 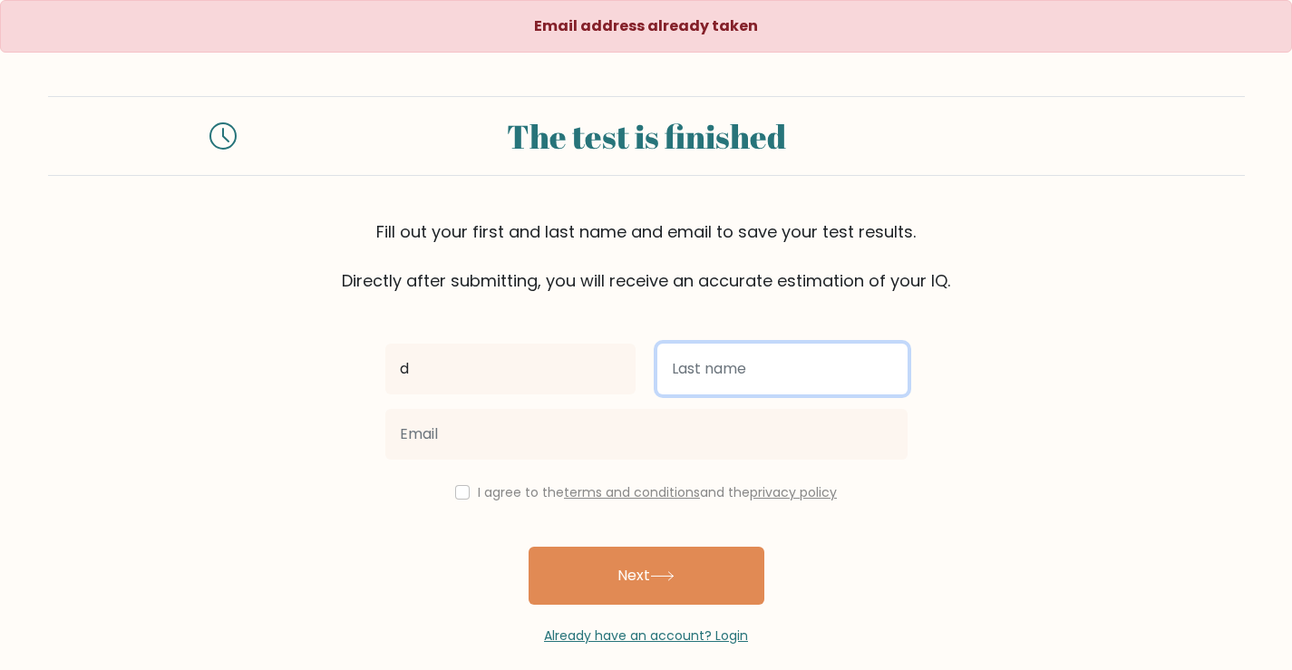 I want to click on a: terms and conditions, so click(x=632, y=492).